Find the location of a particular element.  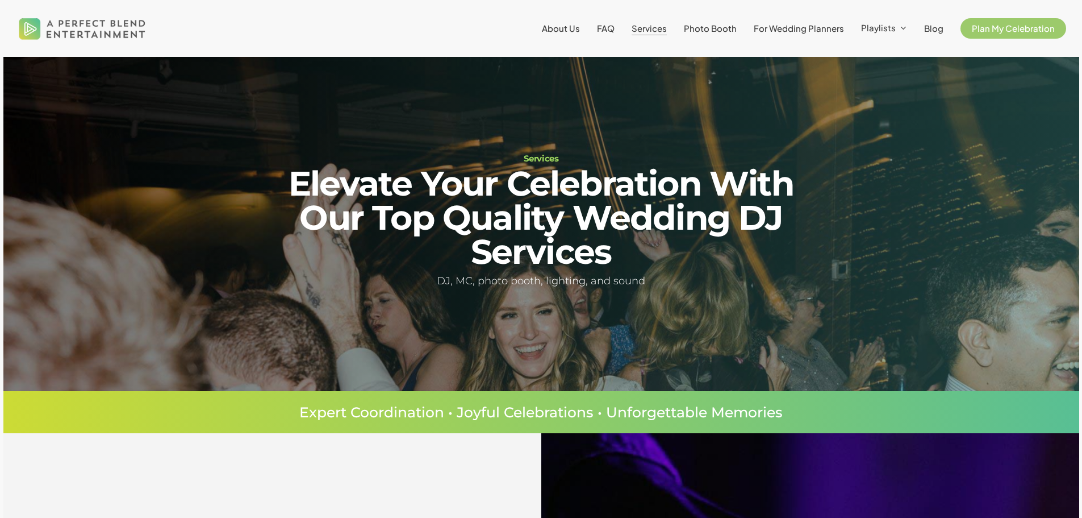

a: Playlists is located at coordinates (884, 28).